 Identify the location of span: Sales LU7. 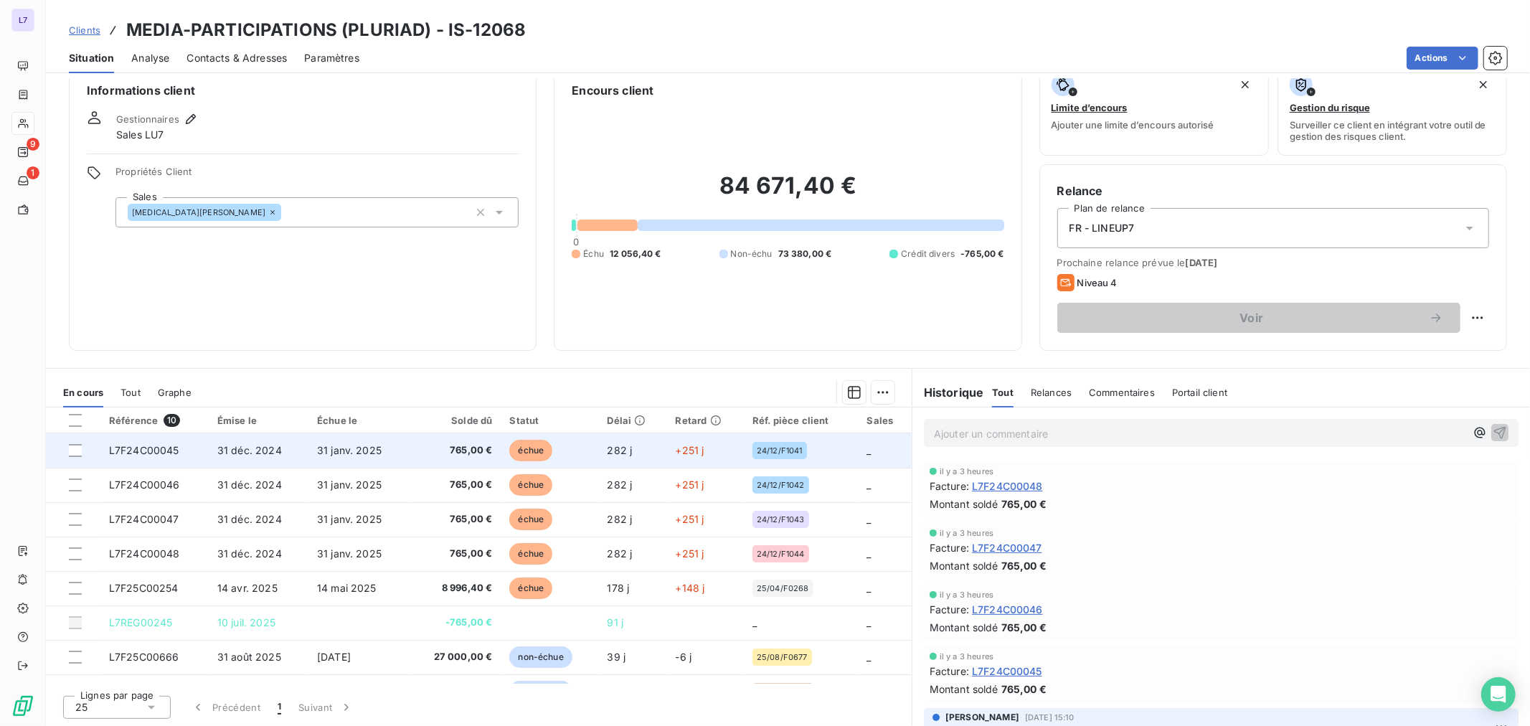
(140, 135).